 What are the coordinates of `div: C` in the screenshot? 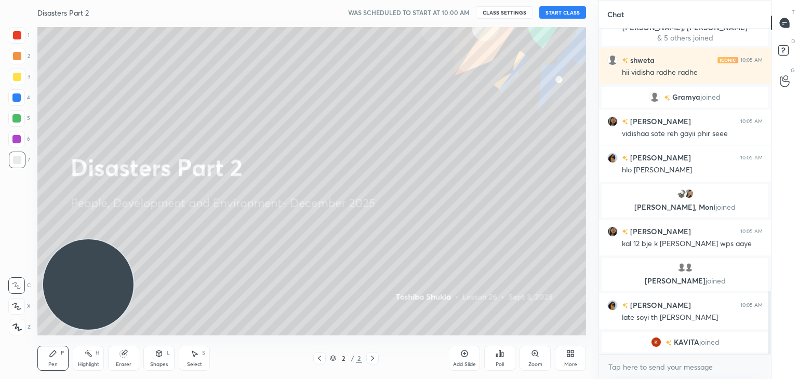 It's located at (19, 286).